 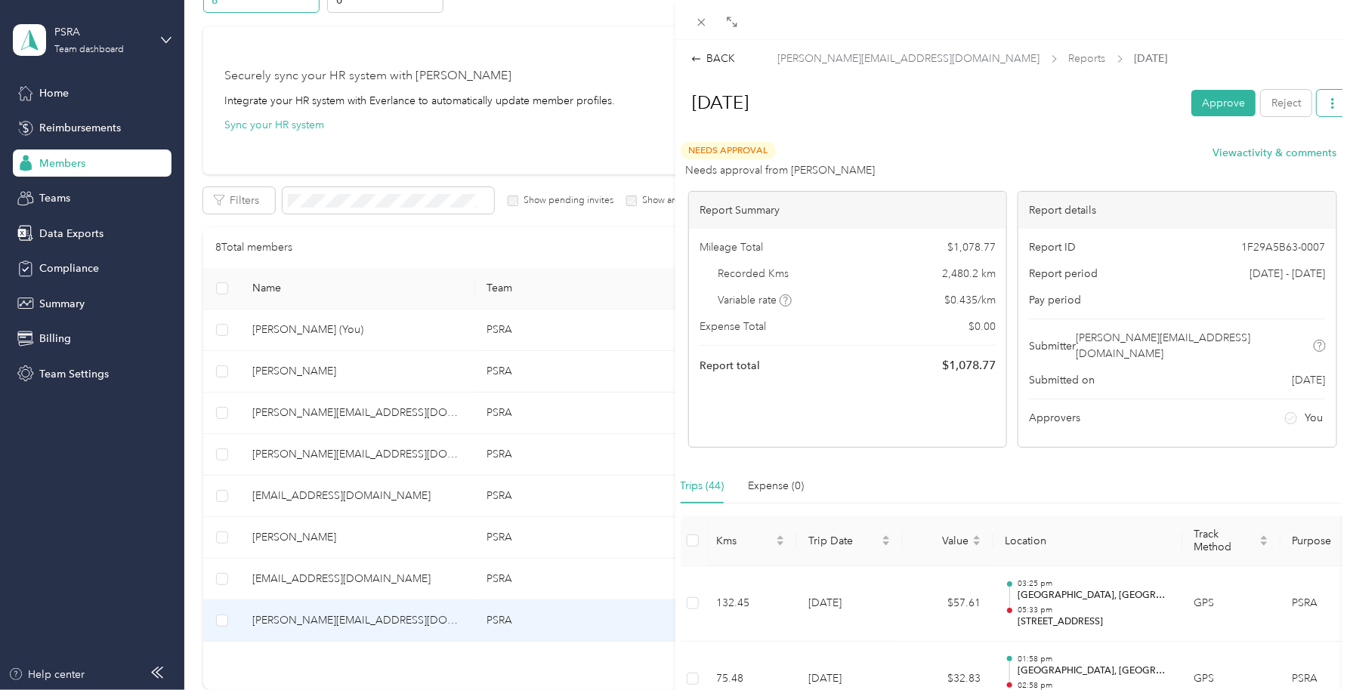 I want to click on div: BACK, so click(x=713, y=58).